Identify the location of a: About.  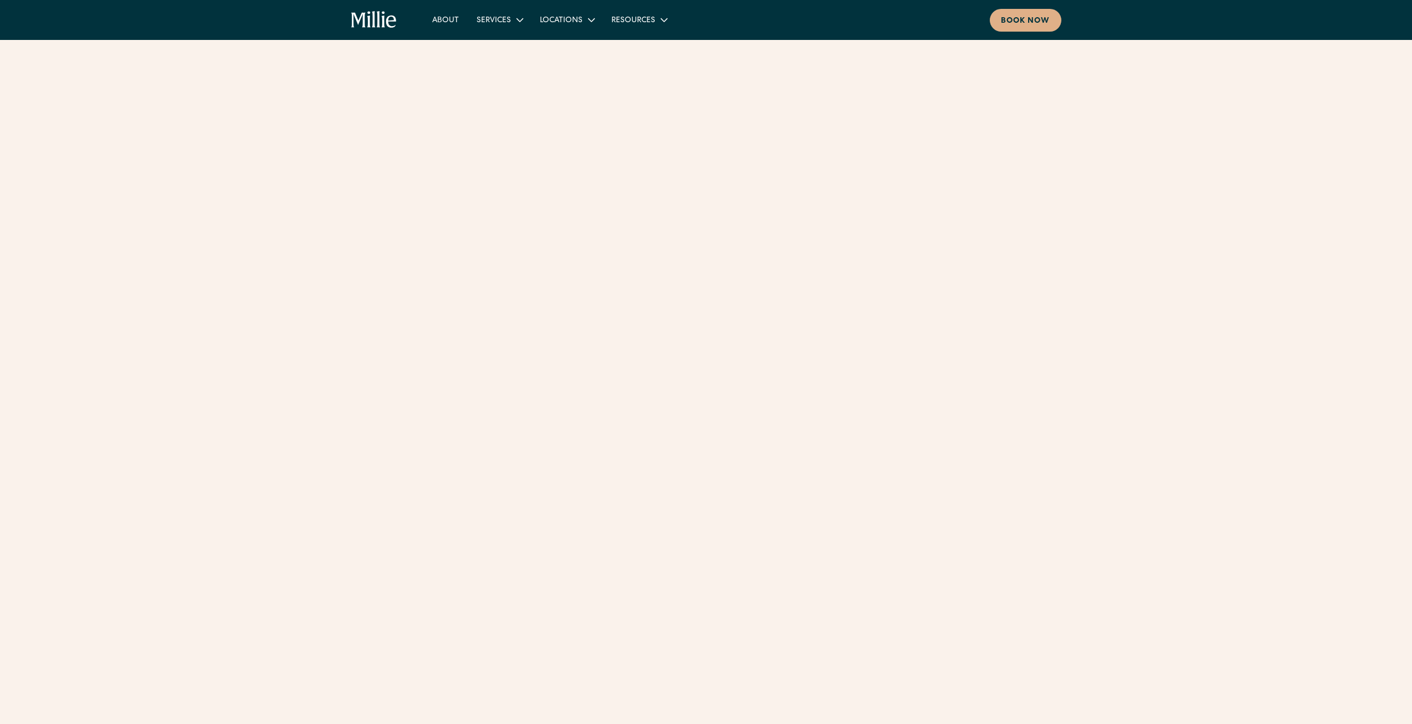
(445, 19).